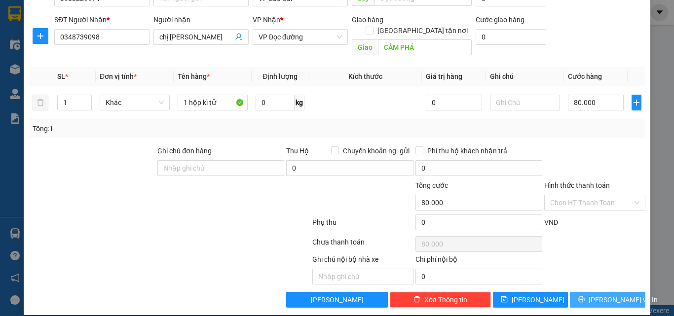 This screenshot has height=316, width=674. What do you see at coordinates (525, 103) in the screenshot?
I see `input: Ghi Chú` at bounding box center [525, 103].